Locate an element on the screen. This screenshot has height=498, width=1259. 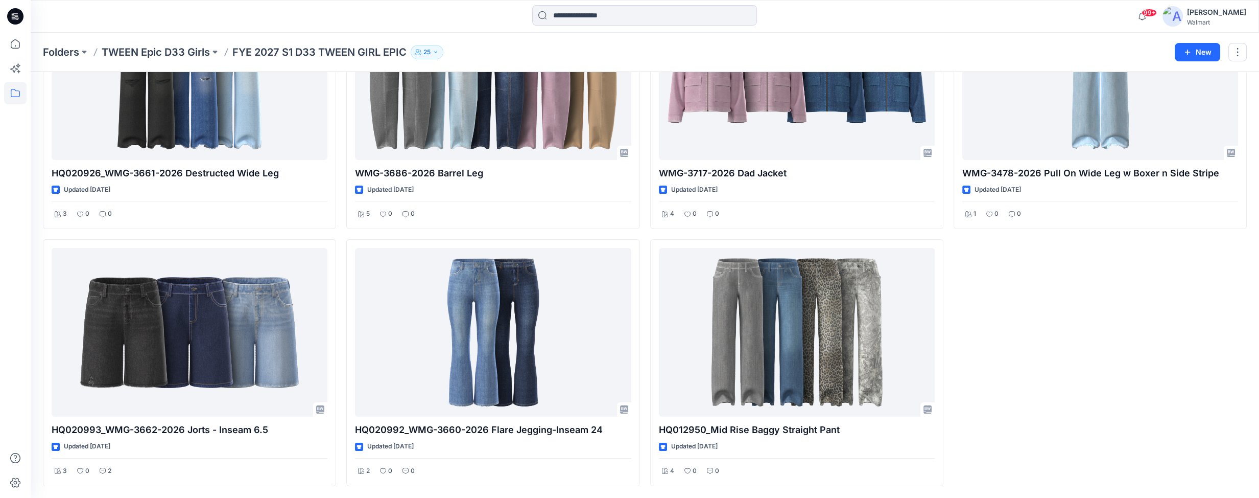
a: Folders is located at coordinates (61, 52).